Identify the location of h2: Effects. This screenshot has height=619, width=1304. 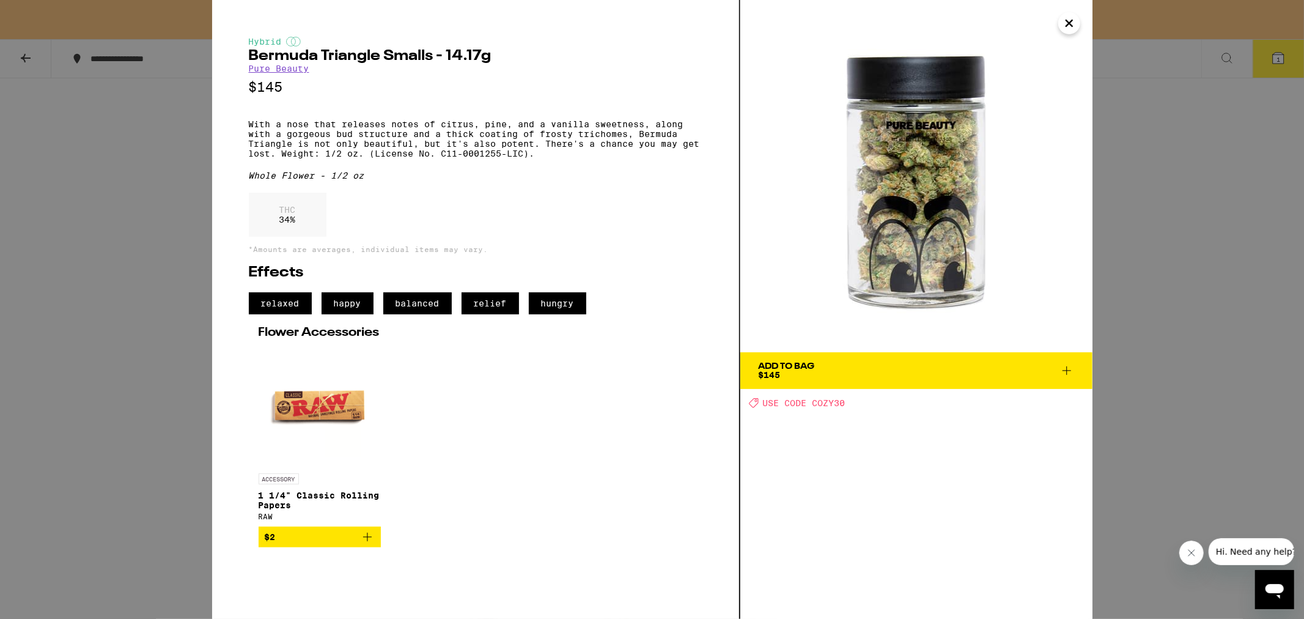
(476, 273).